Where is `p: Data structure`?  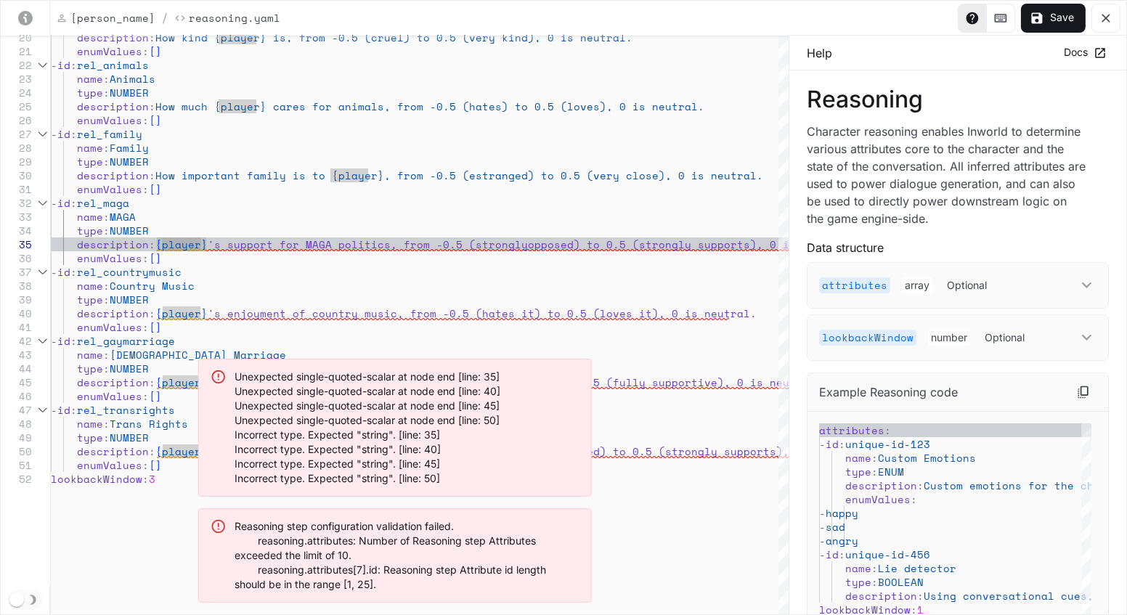 p: Data structure is located at coordinates (958, 248).